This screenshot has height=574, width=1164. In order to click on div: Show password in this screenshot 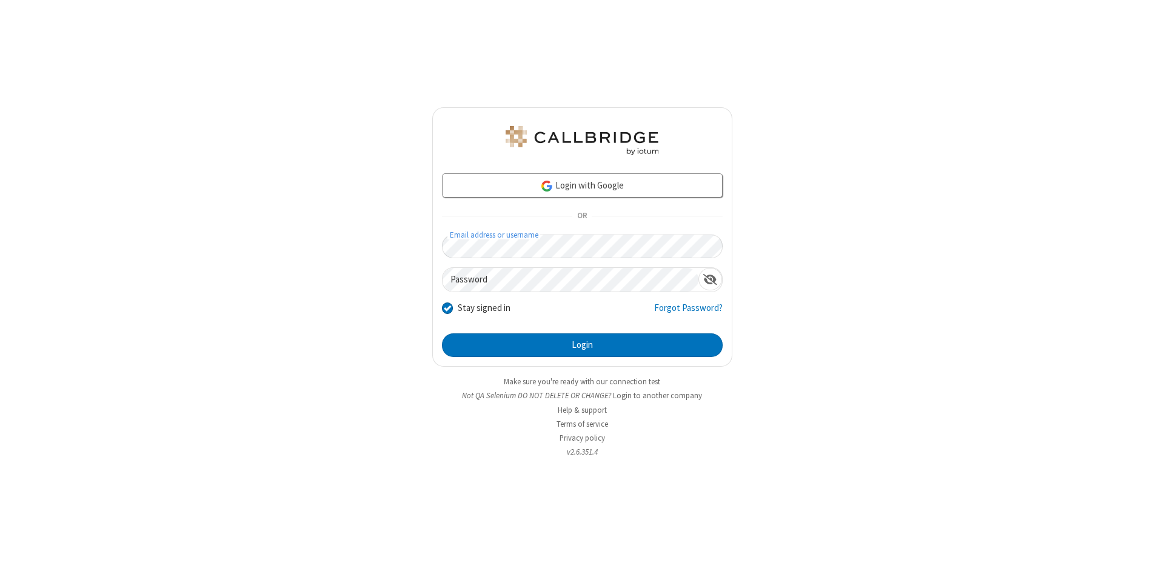, I will do `click(710, 279)`.